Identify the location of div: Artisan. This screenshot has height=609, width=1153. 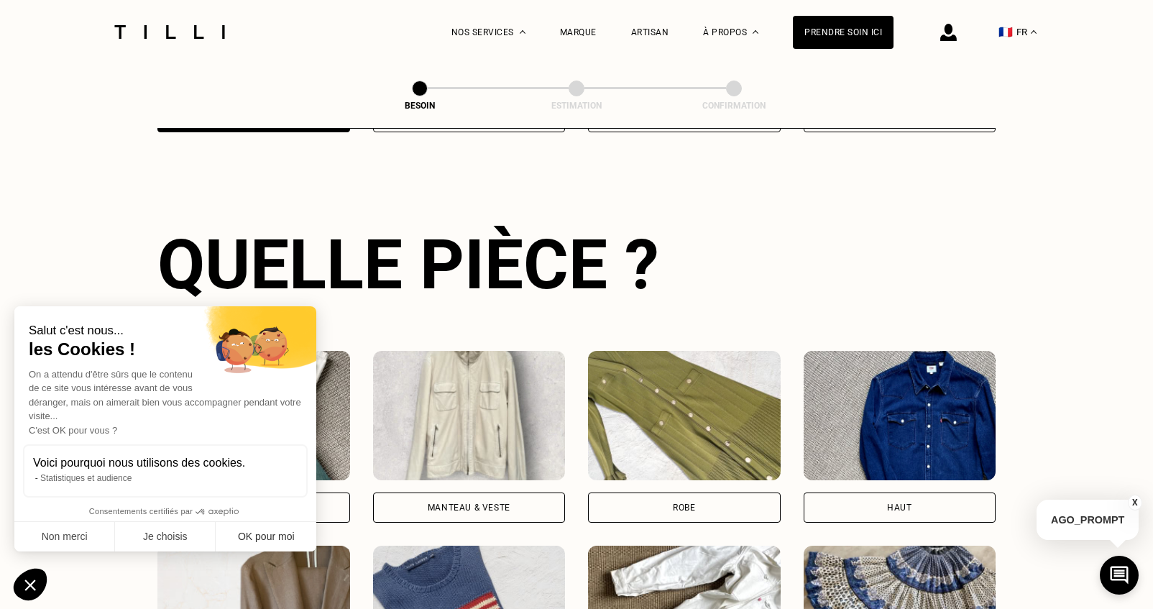
(650, 32).